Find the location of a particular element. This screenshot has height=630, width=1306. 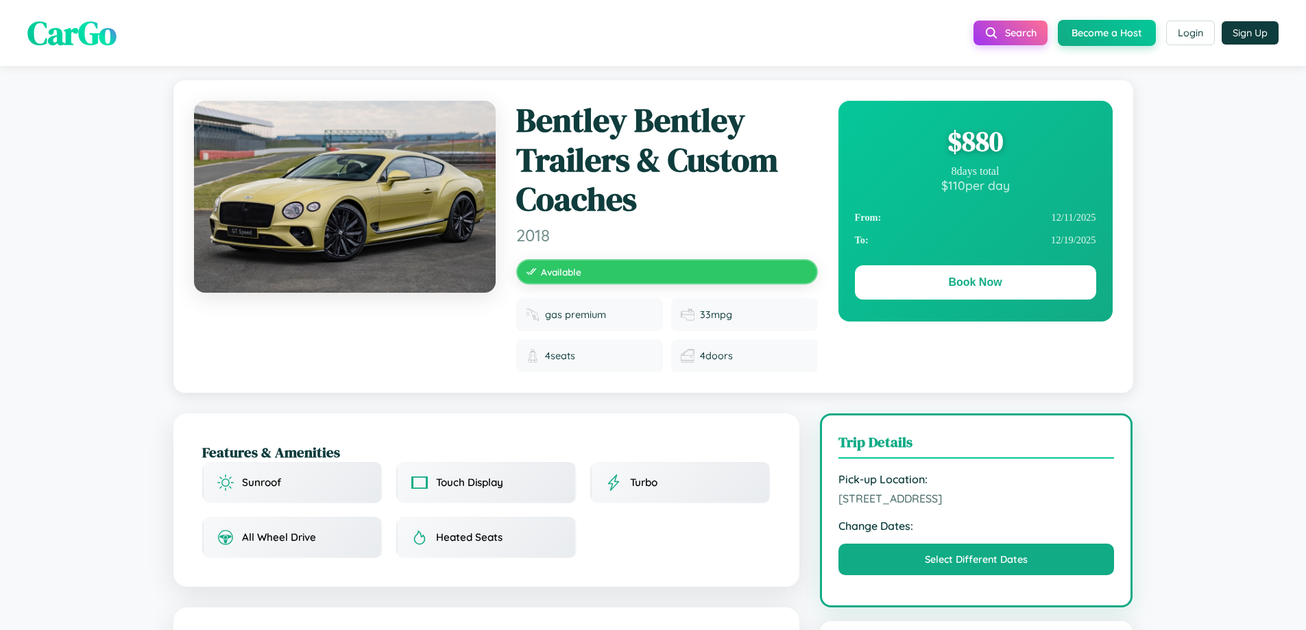

div: 12 / 19 / 2025 is located at coordinates (975, 240).